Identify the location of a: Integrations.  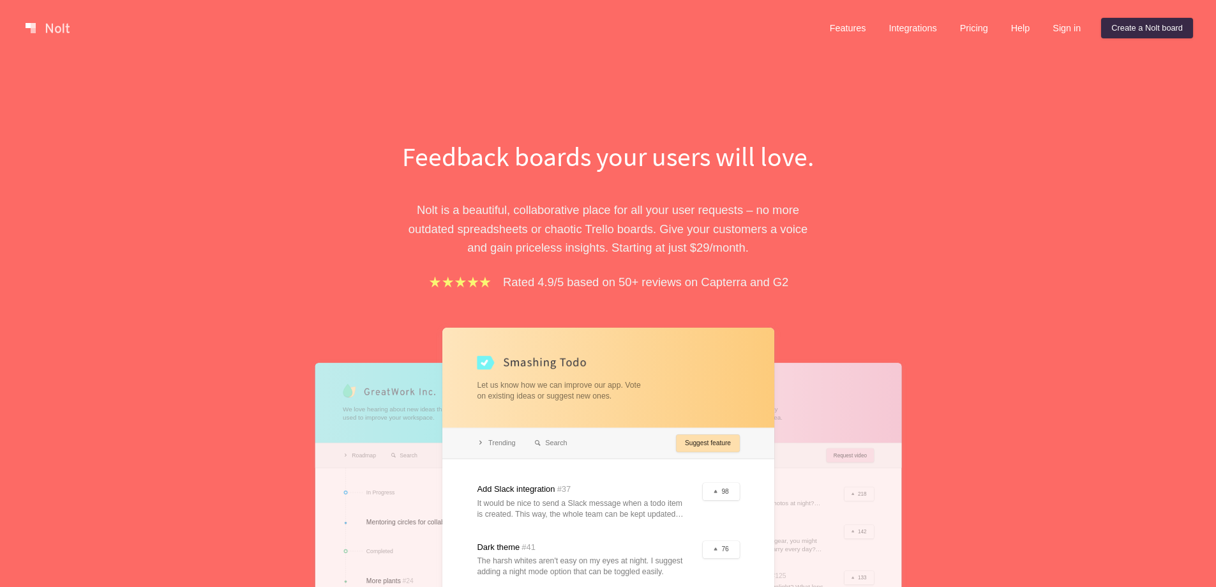
(912, 28).